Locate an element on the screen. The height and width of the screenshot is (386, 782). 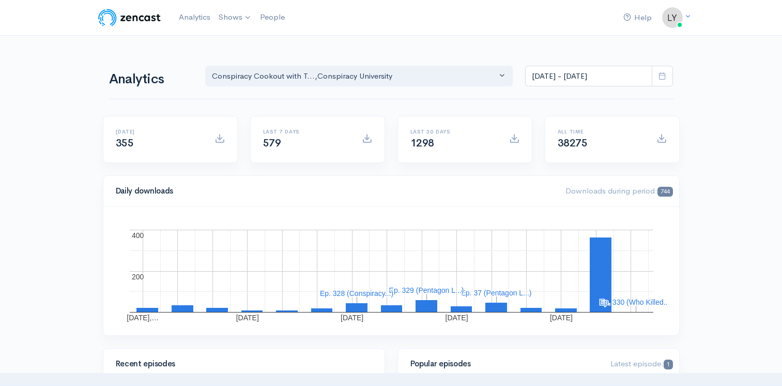
span: 38275 is located at coordinates (573, 143).